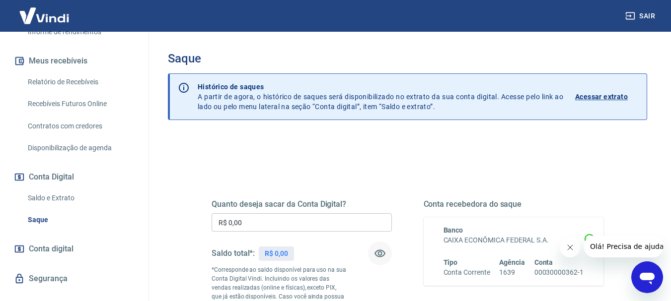 The height and width of the screenshot is (301, 671). Describe the element at coordinates (380, 97) in the screenshot. I see `p: A partir de agora, o histórico de saques será disponibilizado no extrato da sua conta digital. Ac...` at that location.